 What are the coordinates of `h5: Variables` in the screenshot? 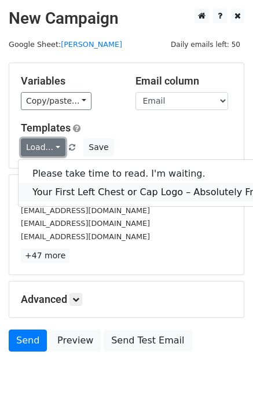 It's located at (70, 81).